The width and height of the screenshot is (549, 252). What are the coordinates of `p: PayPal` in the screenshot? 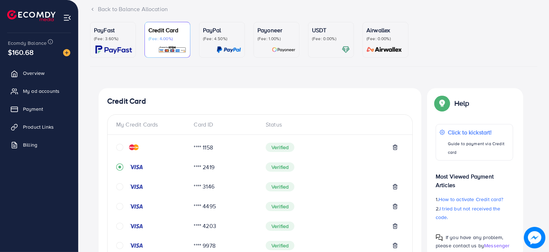 It's located at (222, 30).